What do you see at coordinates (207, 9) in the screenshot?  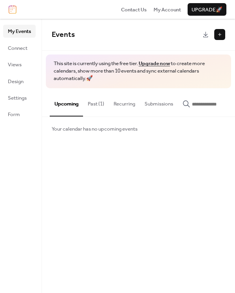 I see `button: Upgrade🚀` at bounding box center [207, 9].